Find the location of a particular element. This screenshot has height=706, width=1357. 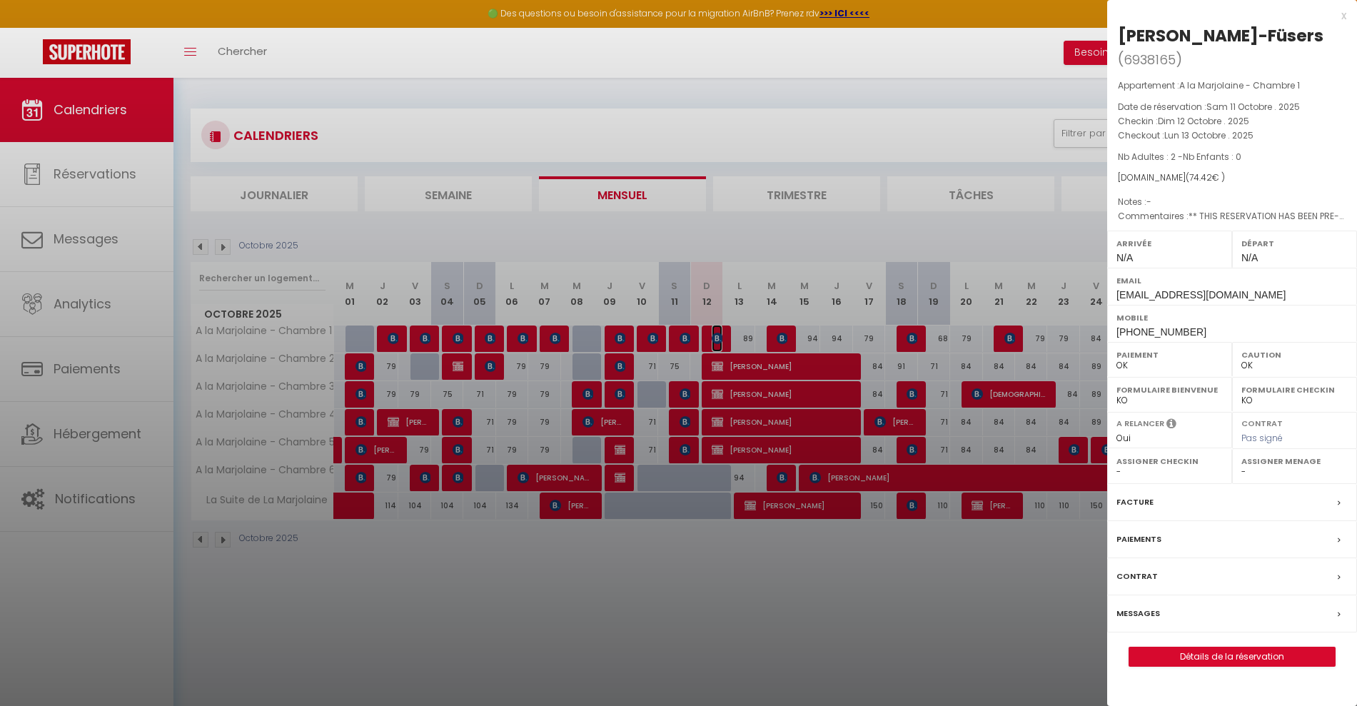

label: Messages is located at coordinates (1138, 613).